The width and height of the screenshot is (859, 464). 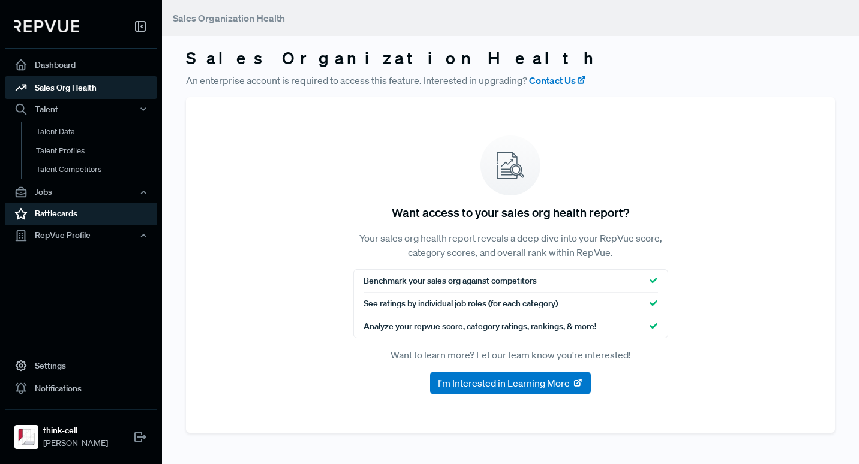 I want to click on a: Settings, so click(x=81, y=366).